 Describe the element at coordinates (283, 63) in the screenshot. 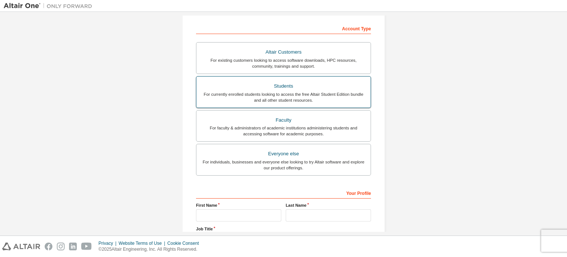

I see `div: For existing customers looking to access software downloads, HPC resources, community, trainings ...` at that location.